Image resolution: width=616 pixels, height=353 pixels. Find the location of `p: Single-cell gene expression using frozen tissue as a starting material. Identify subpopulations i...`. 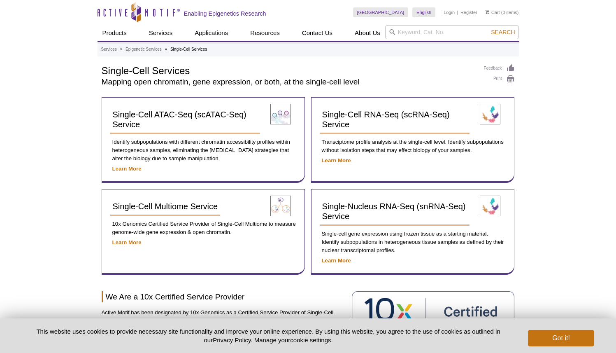

p: Single-cell gene expression using frozen tissue as a starting material. Identify subpopulations i... is located at coordinates (413, 242).